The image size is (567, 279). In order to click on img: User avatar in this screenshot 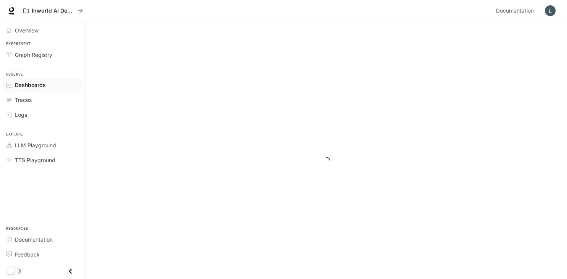, I will do `click(550, 11)`.